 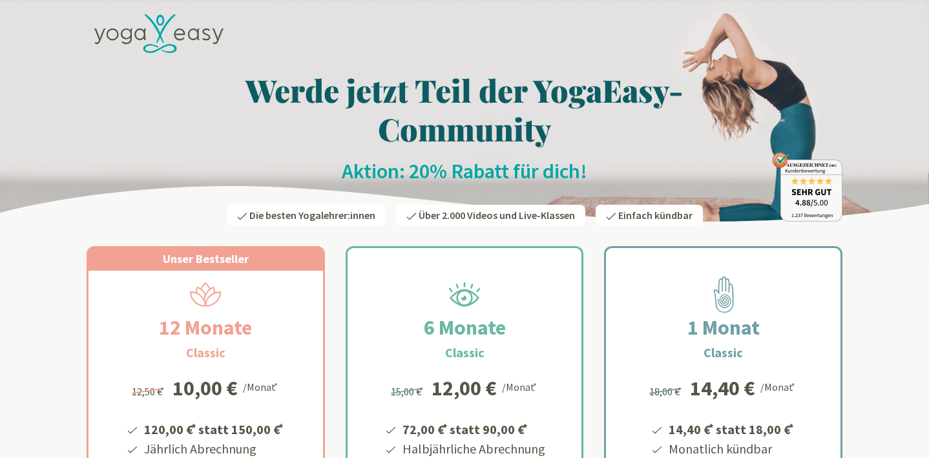 I want to click on h2: 1 Monat, so click(x=724, y=328).